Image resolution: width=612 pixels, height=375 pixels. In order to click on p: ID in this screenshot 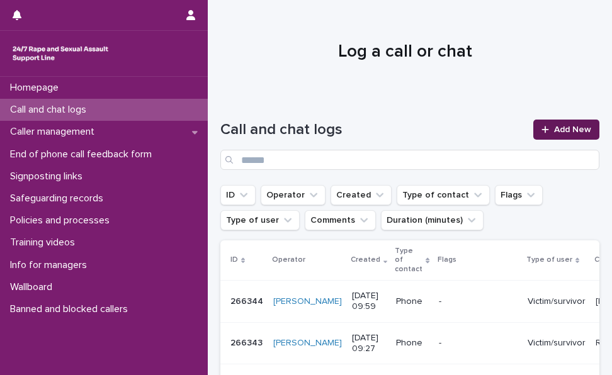, I will do `click(234, 260)`.